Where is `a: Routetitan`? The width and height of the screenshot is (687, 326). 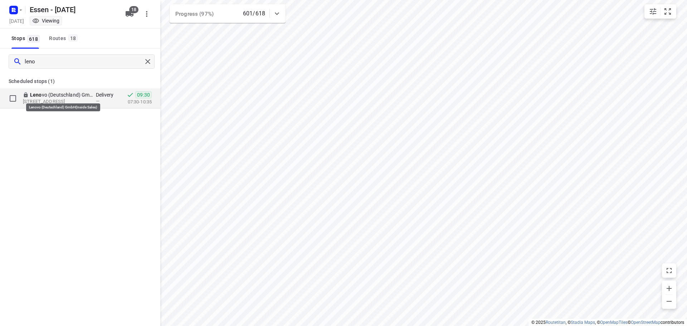
a: Routetitan is located at coordinates (555, 322).